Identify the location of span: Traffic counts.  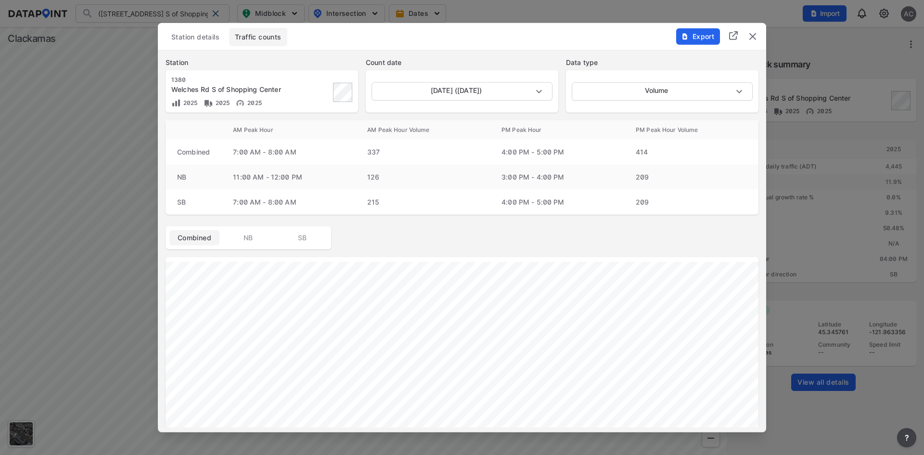
(258, 37).